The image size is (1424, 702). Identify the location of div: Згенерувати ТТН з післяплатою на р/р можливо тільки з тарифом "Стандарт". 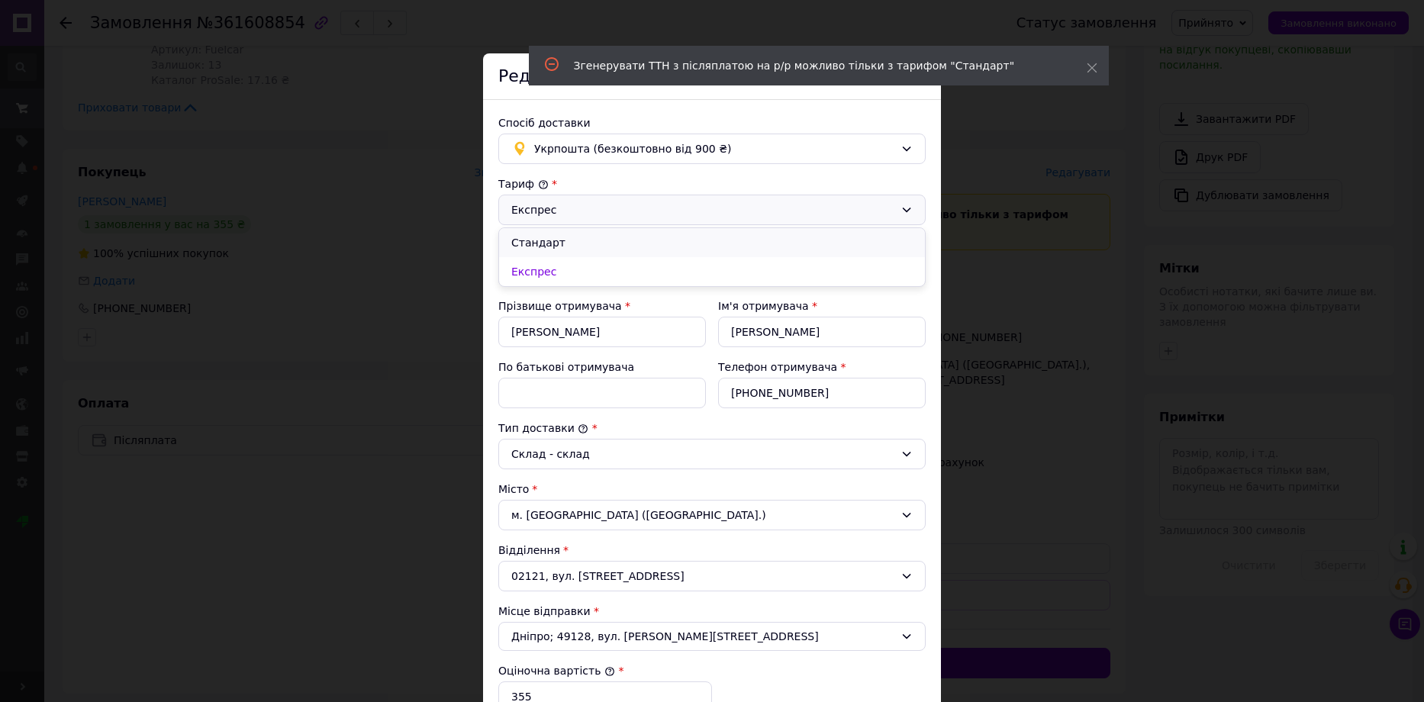
(811, 66).